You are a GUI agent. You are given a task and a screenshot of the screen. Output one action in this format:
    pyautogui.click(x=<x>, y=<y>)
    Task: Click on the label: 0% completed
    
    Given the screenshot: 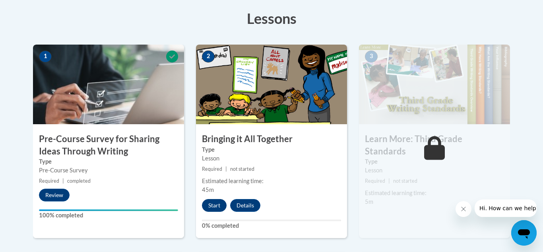 What is the action you would take?
    pyautogui.click(x=271, y=225)
    